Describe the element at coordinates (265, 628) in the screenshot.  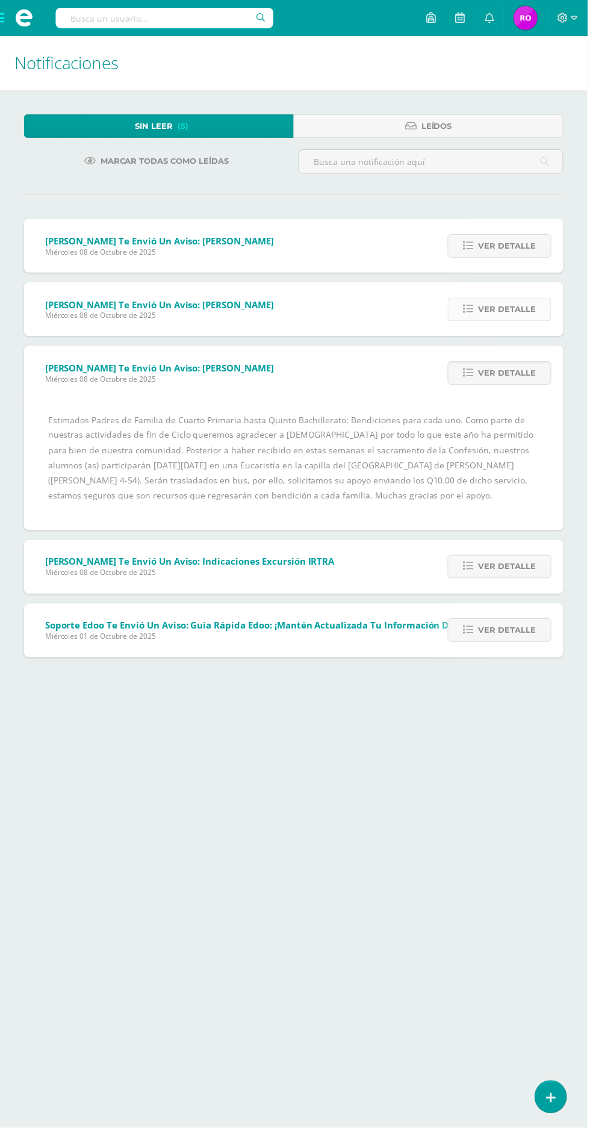
I see `span: Soporte Edoo te envió un aviso: Guía Rápida Edoo: ¡Mantén Actualizada tu Información de Perfil!` at that location.